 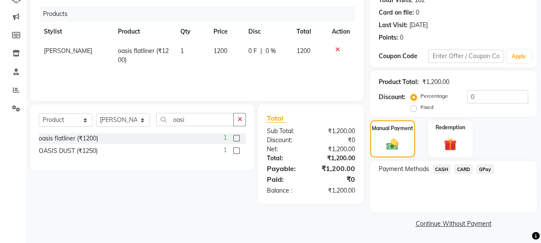 I want to click on div: Product Total:, so click(x=399, y=82).